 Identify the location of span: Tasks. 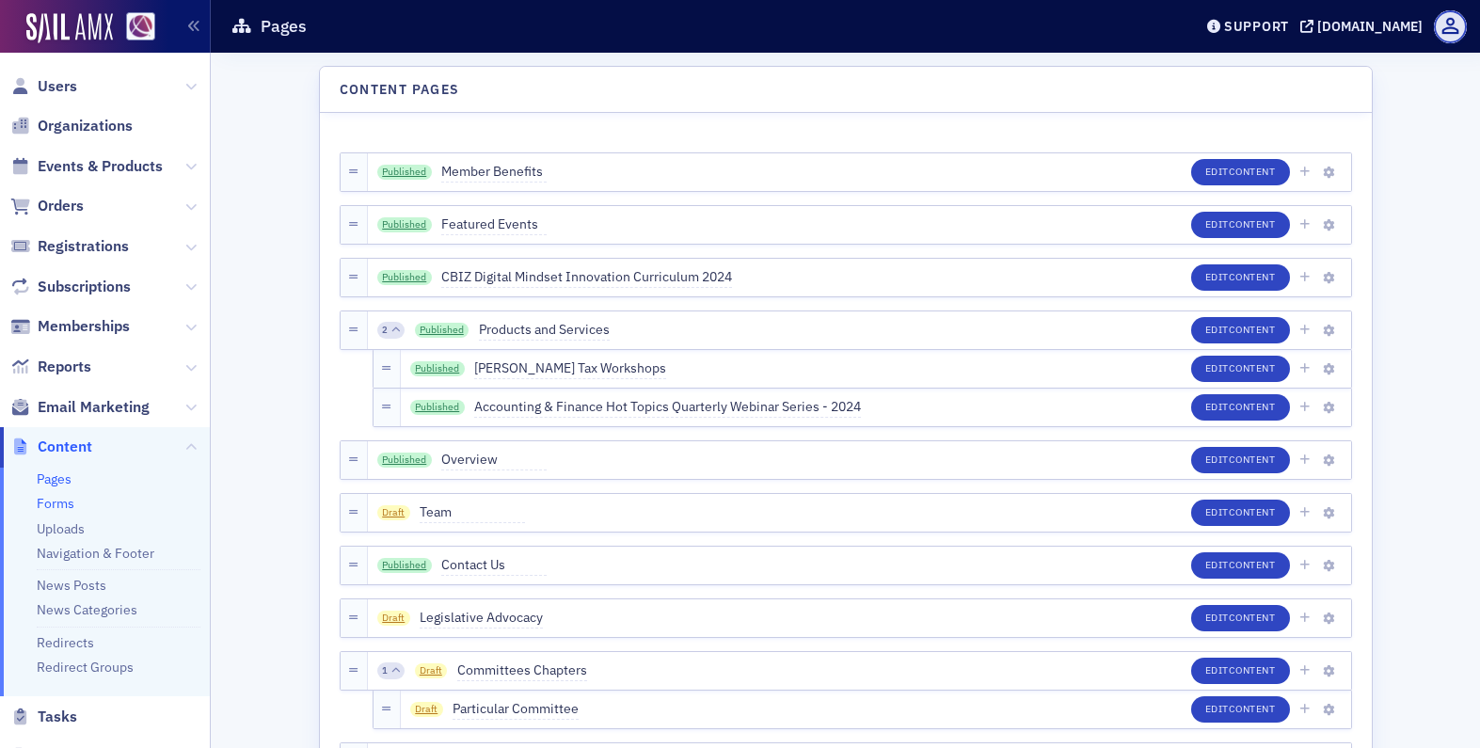
(57, 717).